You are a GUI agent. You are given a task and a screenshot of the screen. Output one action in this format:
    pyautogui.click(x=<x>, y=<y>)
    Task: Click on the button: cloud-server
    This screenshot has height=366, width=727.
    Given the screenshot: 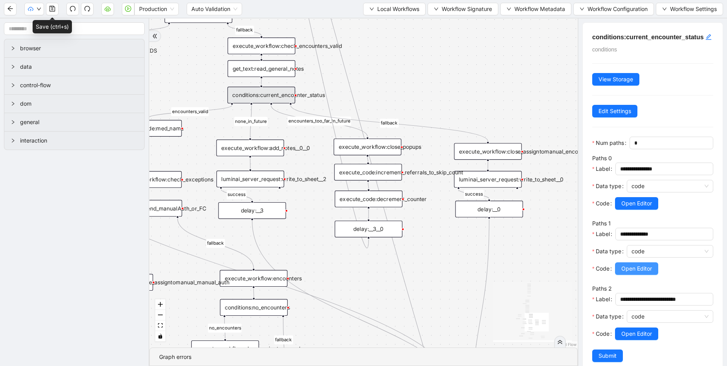 What is the action you would take?
    pyautogui.click(x=108, y=9)
    